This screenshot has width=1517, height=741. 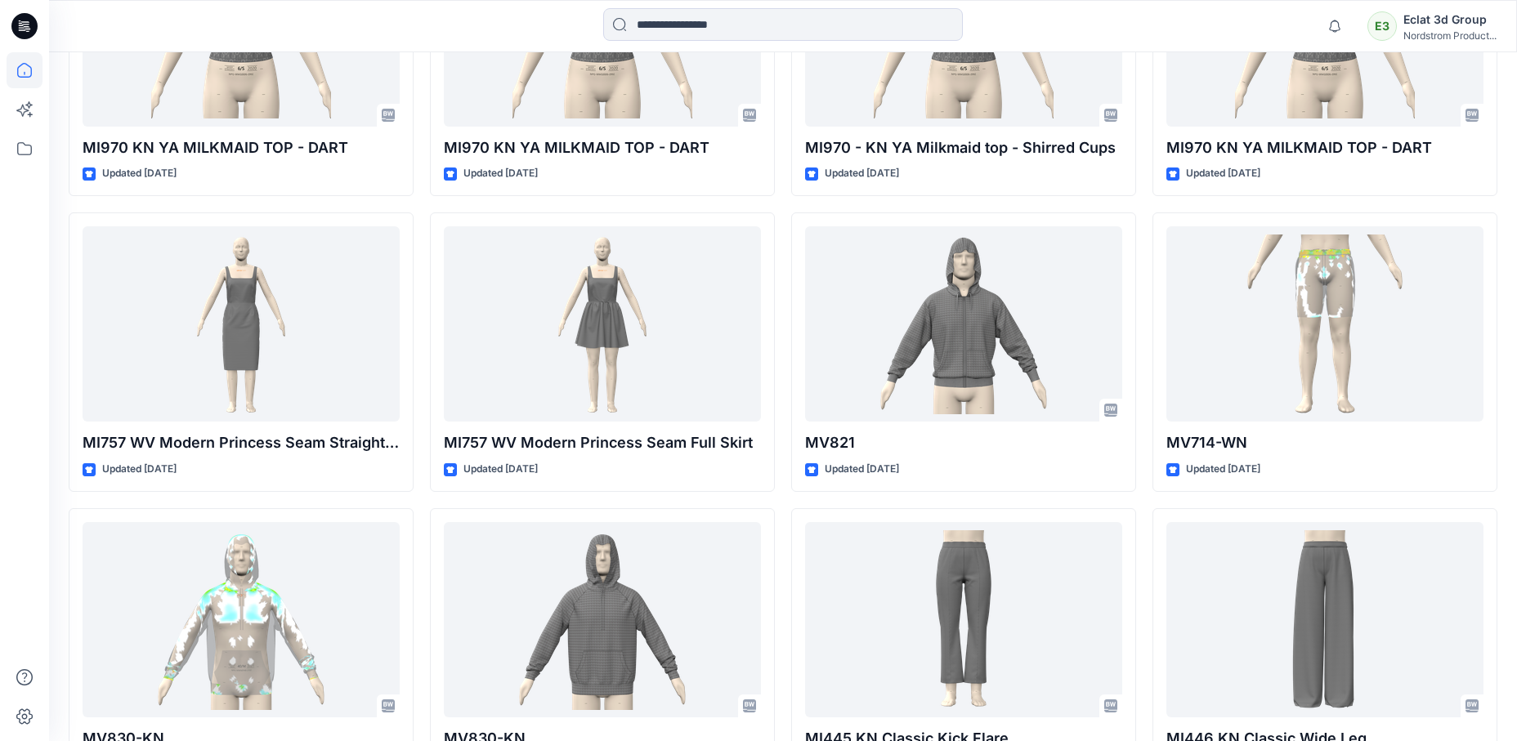 What do you see at coordinates (1325, 324) in the screenshot?
I see `a: MV714-WN` at bounding box center [1325, 324].